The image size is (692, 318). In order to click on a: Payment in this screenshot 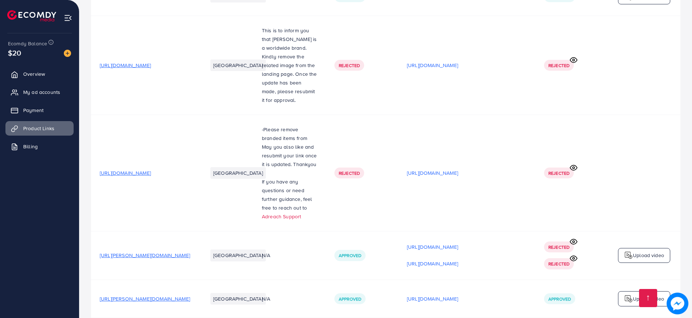, I will do `click(40, 110)`.